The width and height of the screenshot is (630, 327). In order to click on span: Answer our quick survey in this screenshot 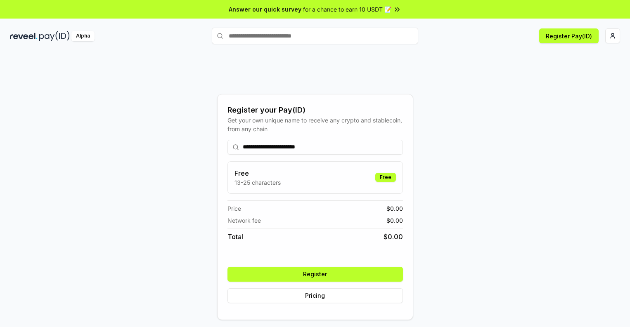, I will do `click(265, 9)`.